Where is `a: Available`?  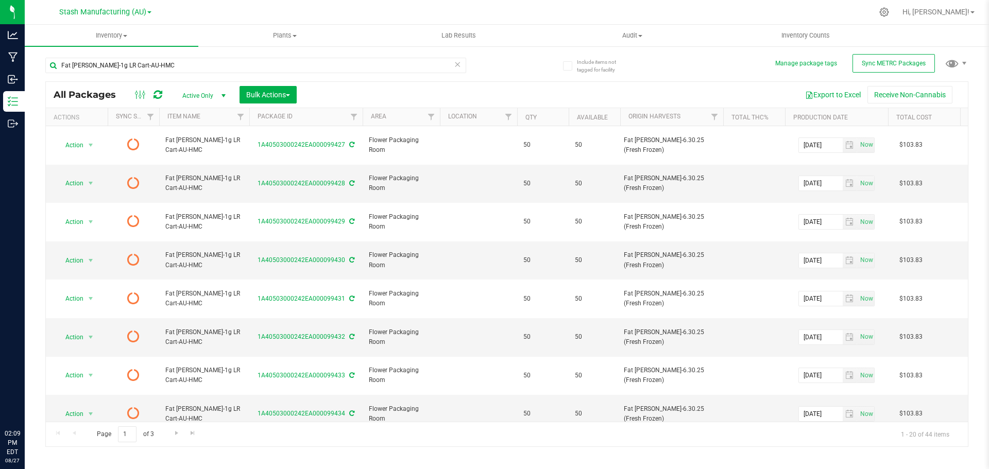 a: Available is located at coordinates (592, 117).